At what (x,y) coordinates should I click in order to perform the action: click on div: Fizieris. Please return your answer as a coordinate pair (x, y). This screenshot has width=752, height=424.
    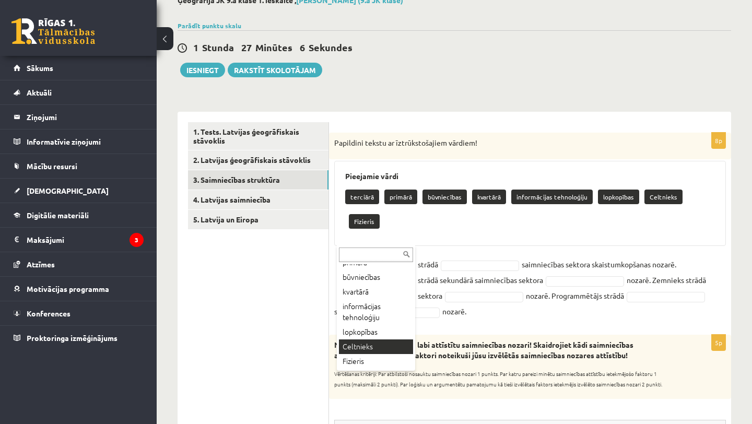
    Looking at the image, I should click on (376, 361).